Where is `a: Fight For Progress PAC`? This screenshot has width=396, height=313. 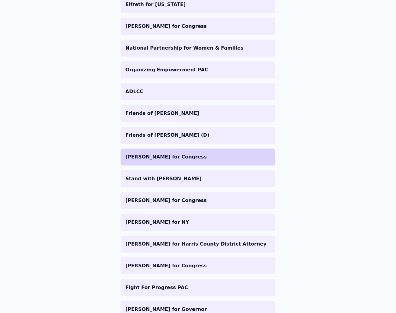
a: Fight For Progress PAC is located at coordinates (198, 287).